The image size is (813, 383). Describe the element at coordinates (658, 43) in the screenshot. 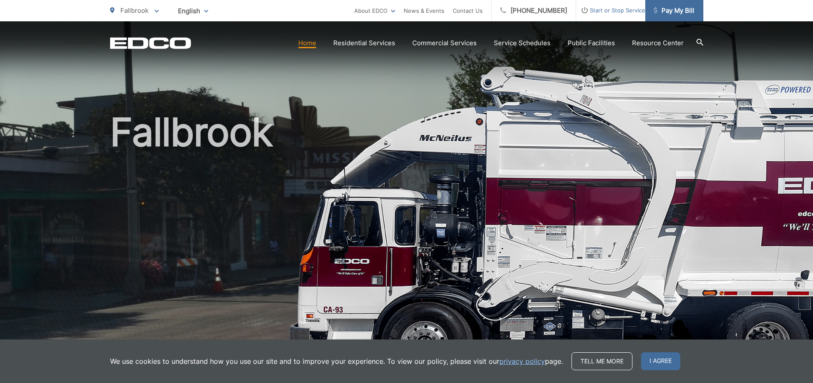

I see `a: Resource Center` at that location.